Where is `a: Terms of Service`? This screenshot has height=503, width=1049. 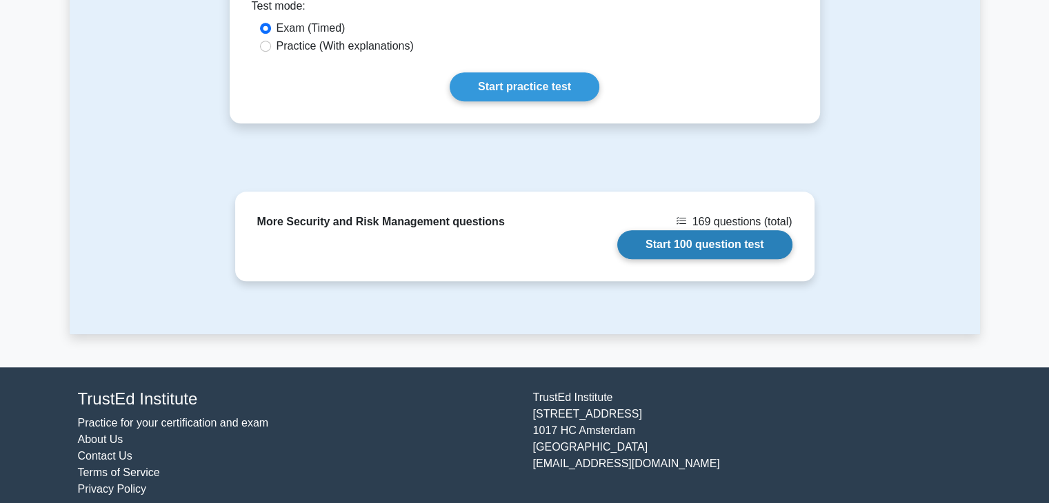 a: Terms of Service is located at coordinates (119, 472).